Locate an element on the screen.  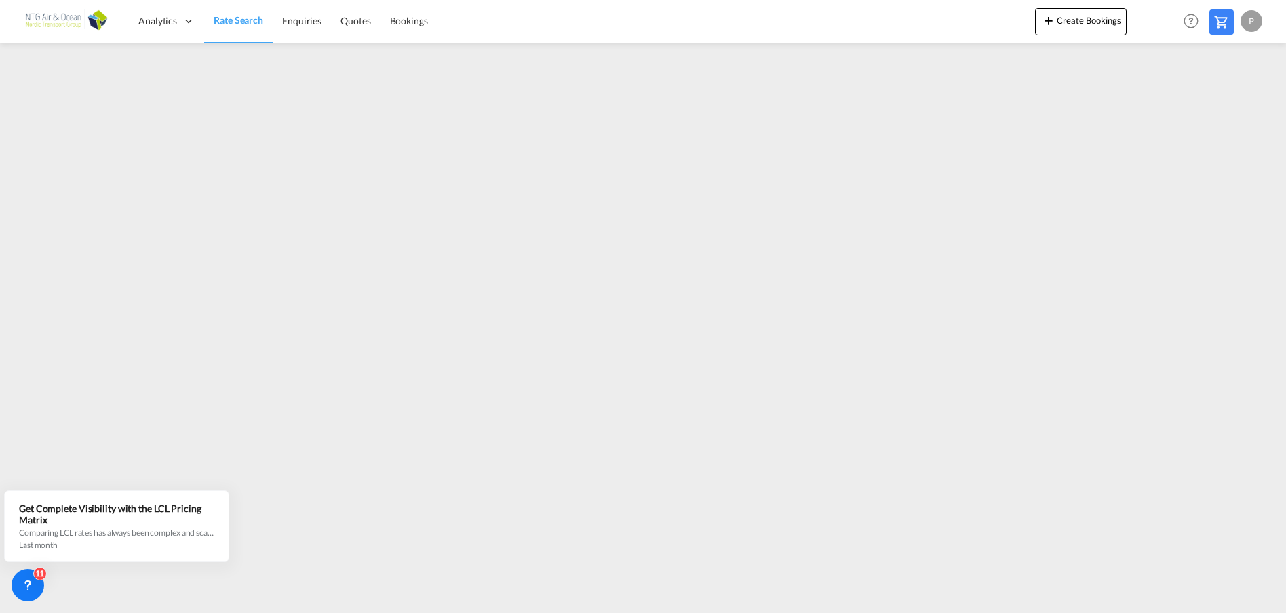
span: Rate Search is located at coordinates (238, 20).